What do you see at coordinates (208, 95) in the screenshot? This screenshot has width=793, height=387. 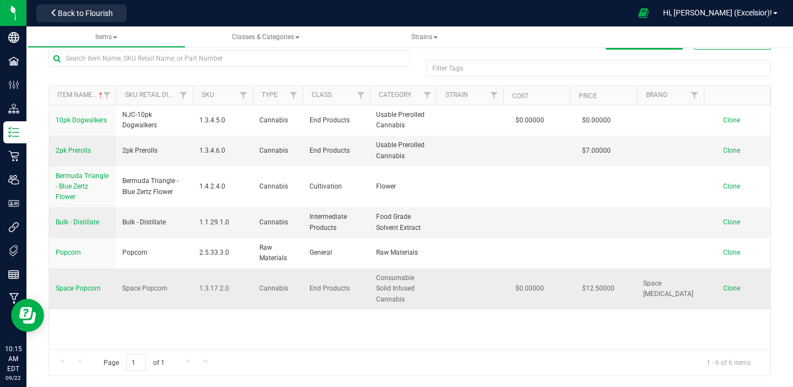 I see `a: SKU` at bounding box center [208, 95].